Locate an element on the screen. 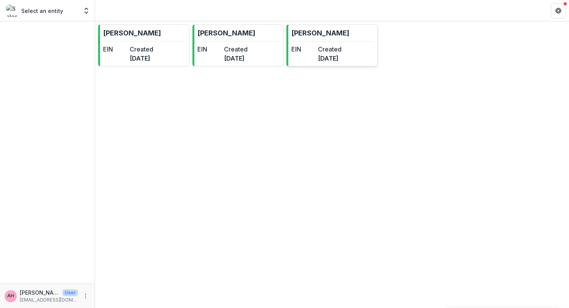 The image size is (569, 308). p: Select an entity is located at coordinates (42, 11).